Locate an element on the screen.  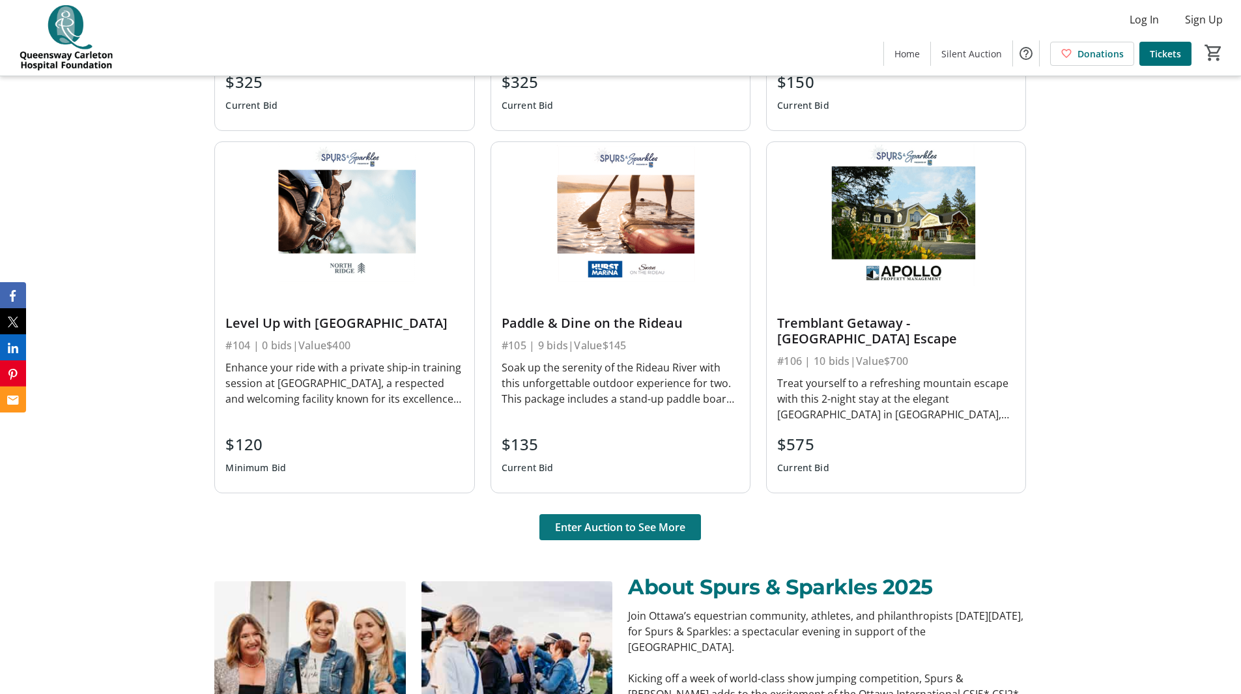
span: Tickets is located at coordinates (1165, 53).